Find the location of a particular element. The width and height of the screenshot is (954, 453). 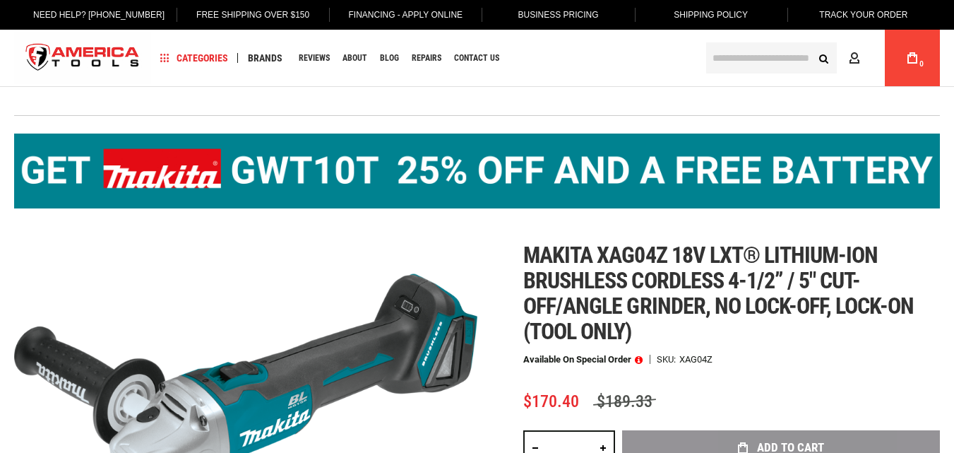

a: 0 is located at coordinates (912, 58).